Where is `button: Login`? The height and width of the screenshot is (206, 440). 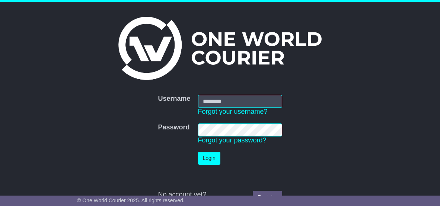 button: Login is located at coordinates (209, 158).